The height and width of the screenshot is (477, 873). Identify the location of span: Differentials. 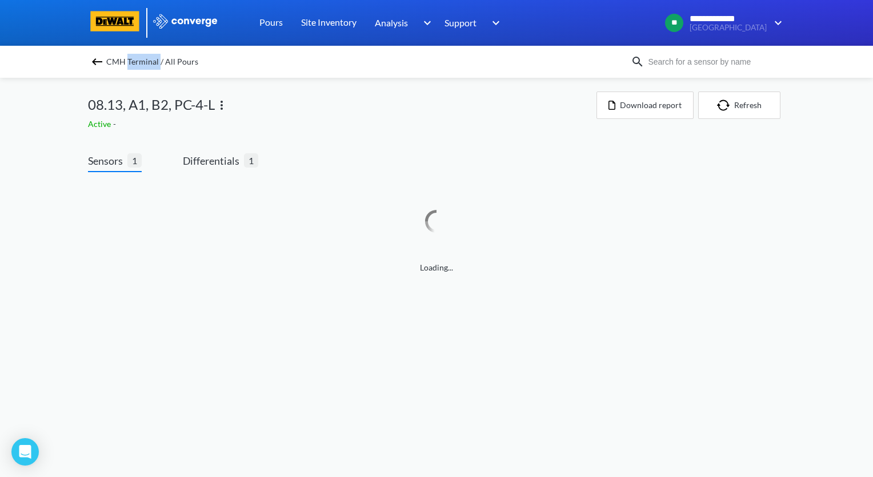
(213, 161).